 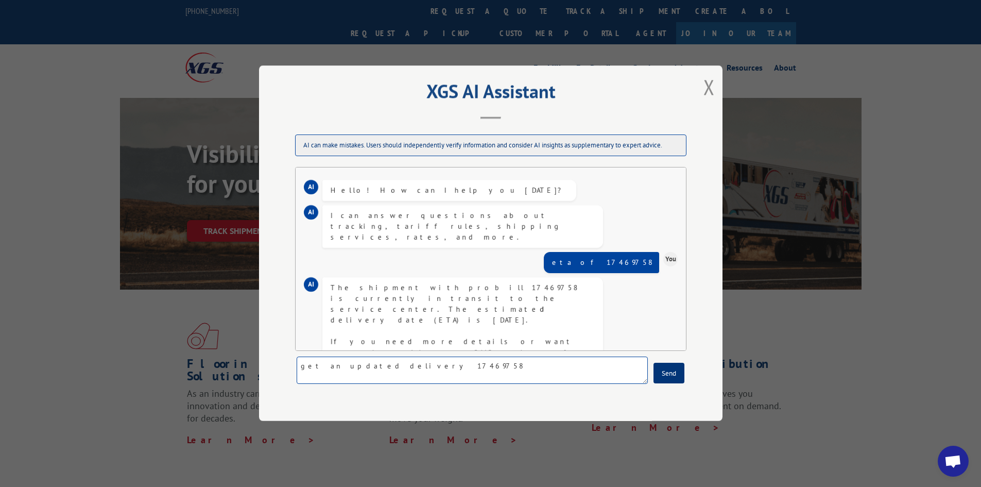 I want to click on button: Close modal, so click(x=709, y=87).